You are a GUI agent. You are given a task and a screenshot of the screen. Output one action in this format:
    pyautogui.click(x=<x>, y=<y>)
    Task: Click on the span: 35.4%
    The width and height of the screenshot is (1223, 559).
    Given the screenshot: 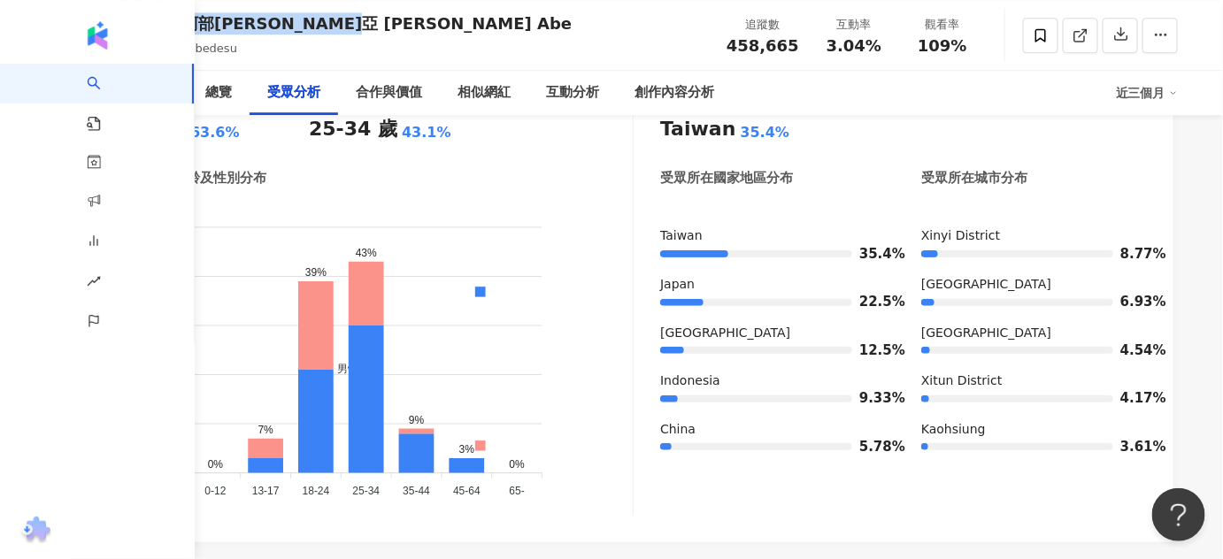 What is the action you would take?
    pyautogui.click(x=873, y=254)
    